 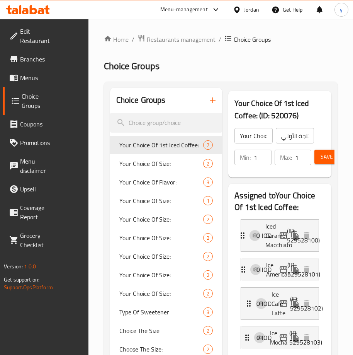 I want to click on a: Branches, so click(x=31, y=59).